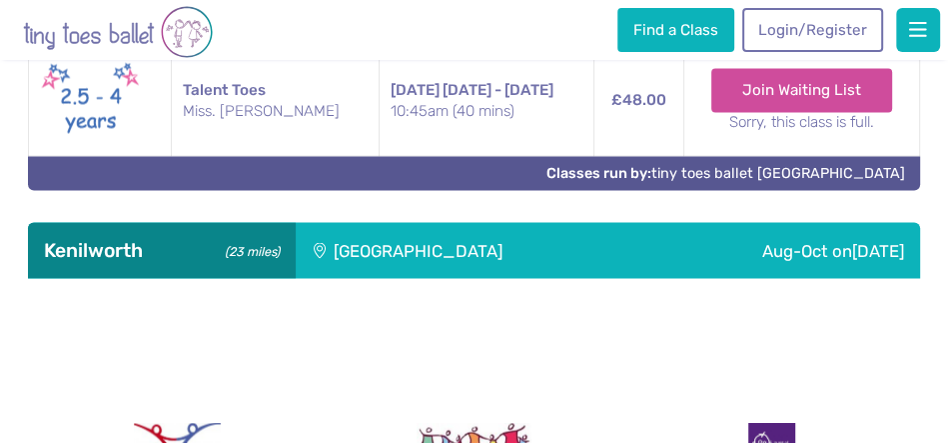  Describe the element at coordinates (802, 122) in the screenshot. I see `small: Sorry, this class is full.` at that location.